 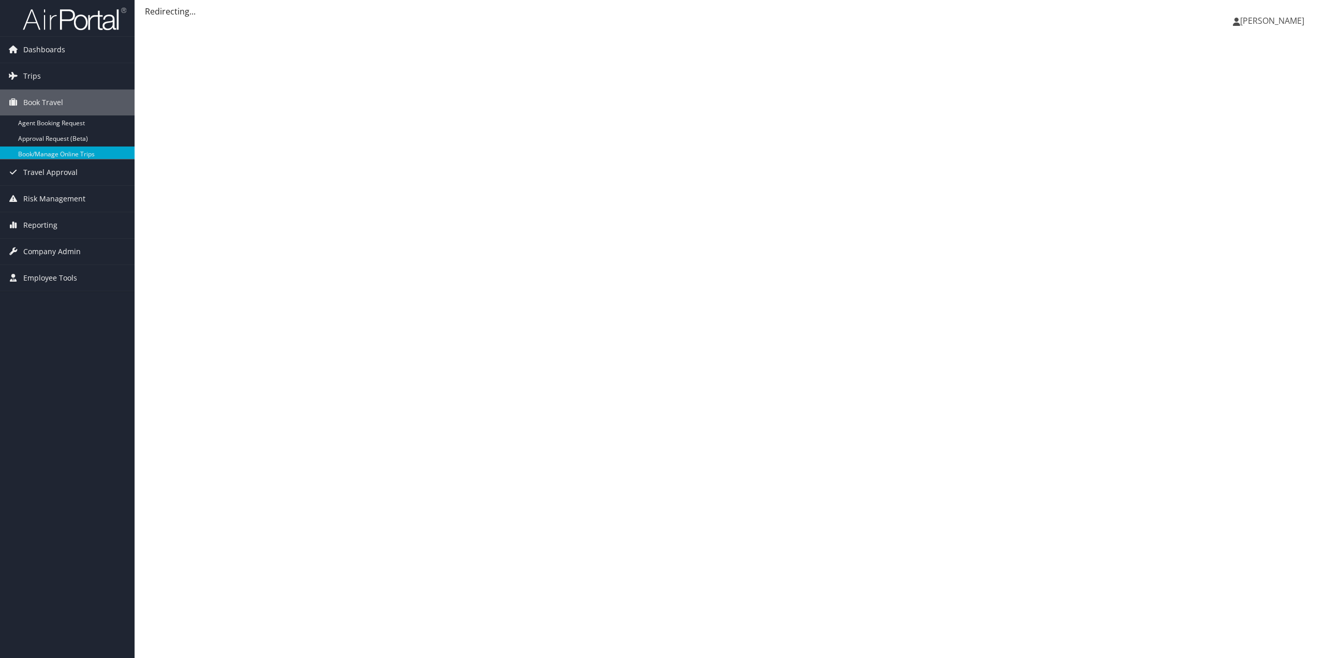 I want to click on span: Dashboards, so click(x=44, y=50).